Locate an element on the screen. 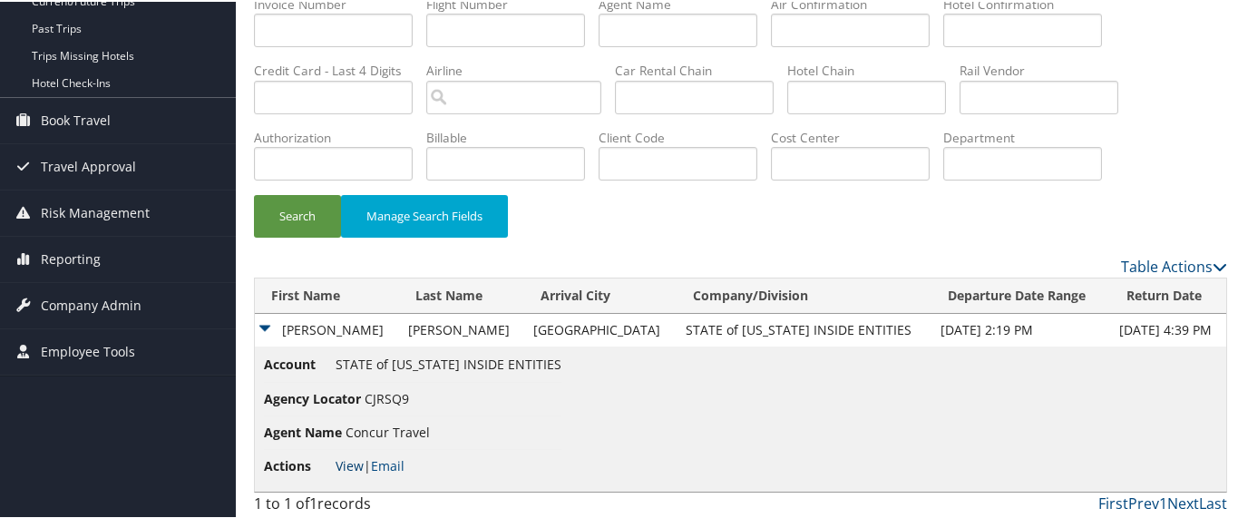  th: First Name: activate to sort column ascending is located at coordinates (327, 294).